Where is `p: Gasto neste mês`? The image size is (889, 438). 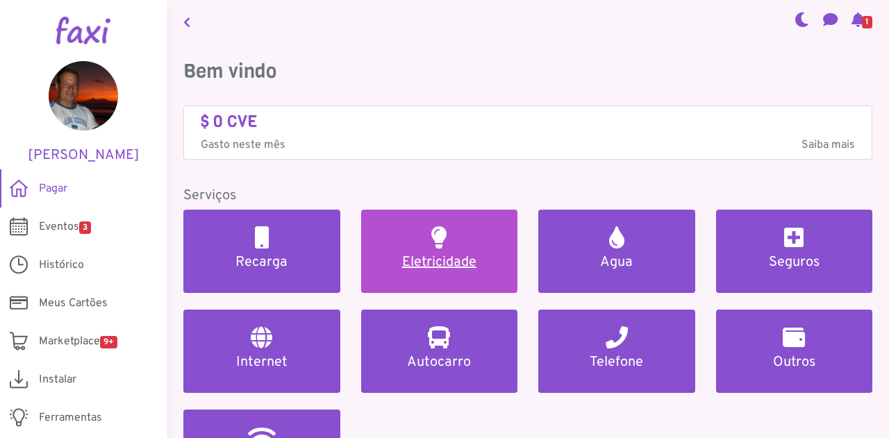 p: Gasto neste mês is located at coordinates (528, 145).